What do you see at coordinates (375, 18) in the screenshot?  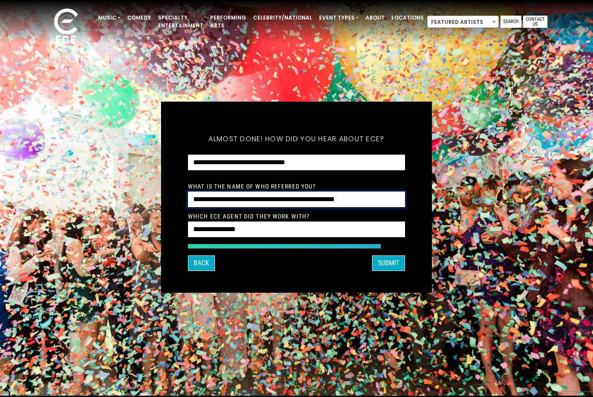 I see `a: About` at bounding box center [375, 18].